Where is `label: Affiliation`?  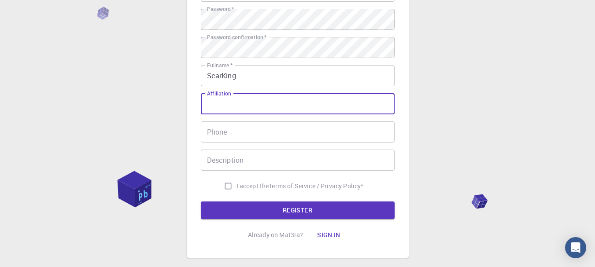
label: Affiliation is located at coordinates (219, 93).